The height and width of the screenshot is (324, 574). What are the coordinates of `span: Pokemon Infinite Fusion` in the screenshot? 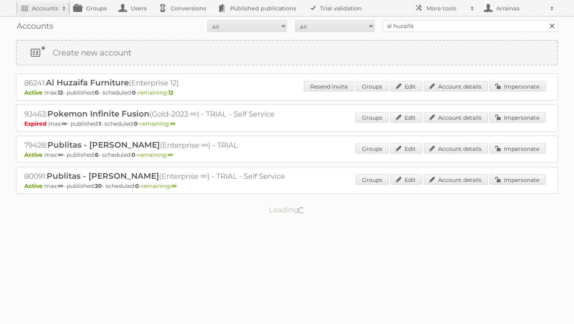 It's located at (98, 114).